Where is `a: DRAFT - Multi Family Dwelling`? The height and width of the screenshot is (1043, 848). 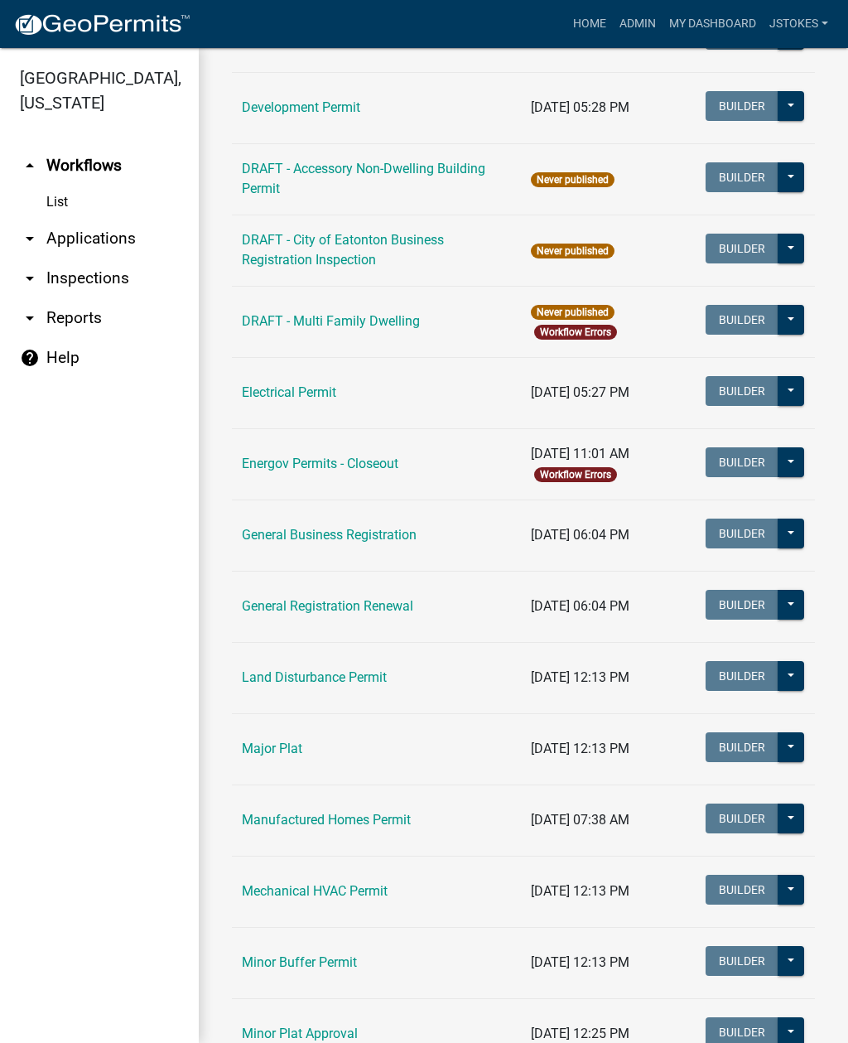
a: DRAFT - Multi Family Dwelling is located at coordinates (331, 321).